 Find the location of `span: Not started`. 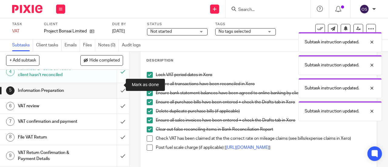

span: Not started is located at coordinates (161, 32).